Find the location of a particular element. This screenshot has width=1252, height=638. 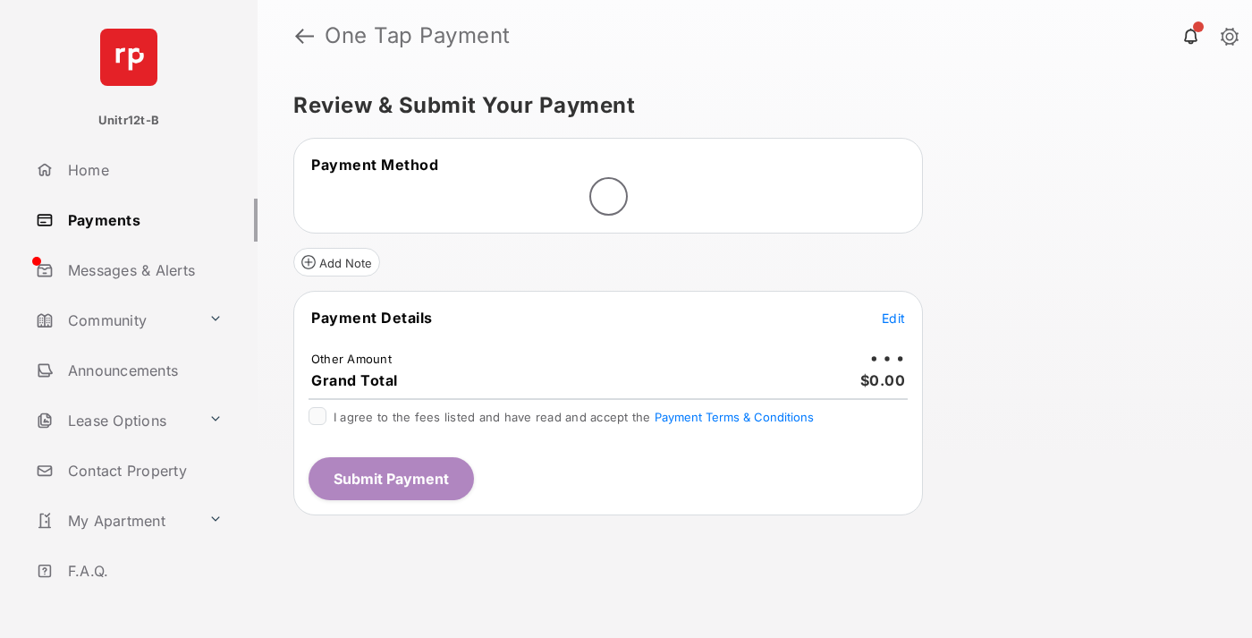

span: Payment Details is located at coordinates (372, 317).